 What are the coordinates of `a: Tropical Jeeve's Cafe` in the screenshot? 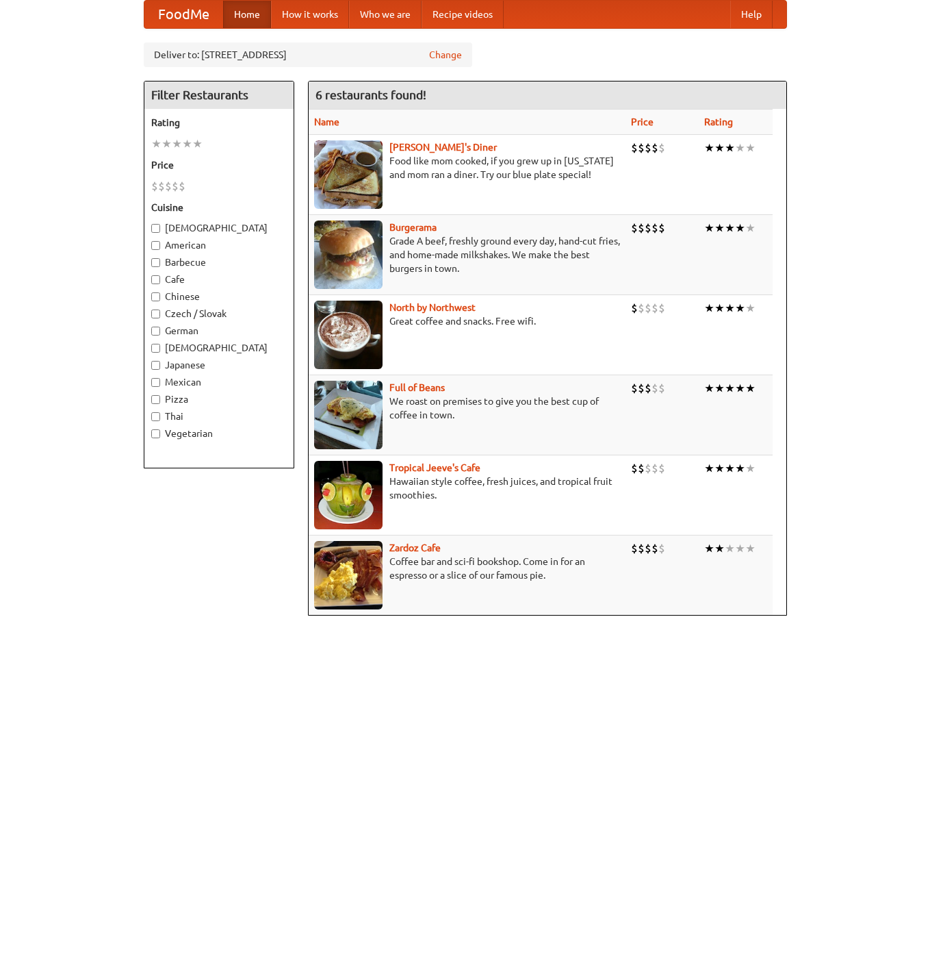 It's located at (435, 468).